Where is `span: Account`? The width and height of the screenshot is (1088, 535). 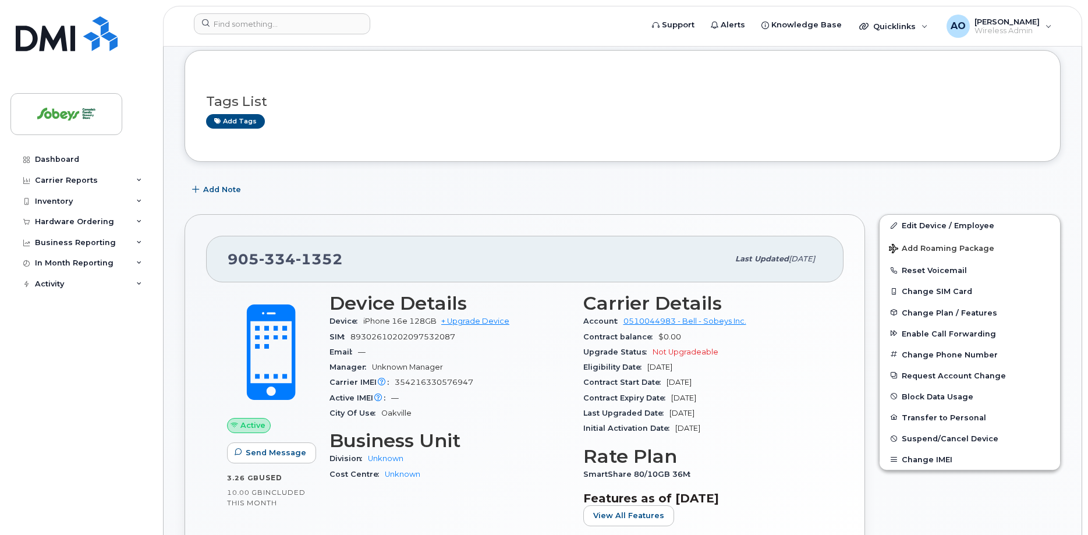
span: Account is located at coordinates (603, 321).